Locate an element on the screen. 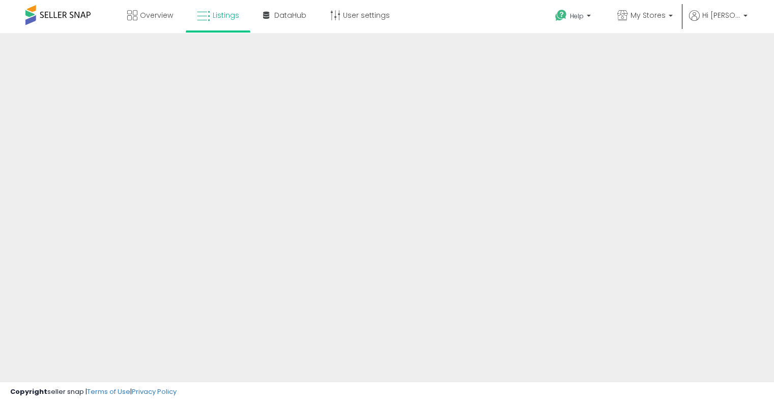 This screenshot has height=402, width=774. span: Help is located at coordinates (576, 16).